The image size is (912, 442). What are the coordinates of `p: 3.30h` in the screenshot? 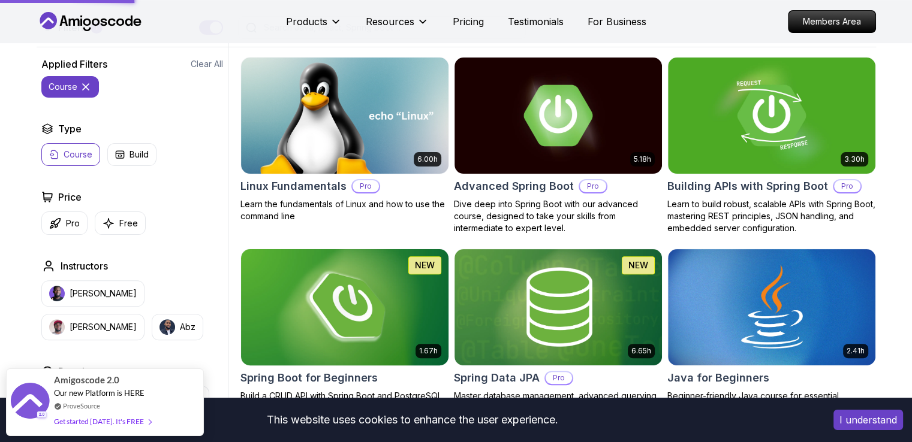 It's located at (854, 159).